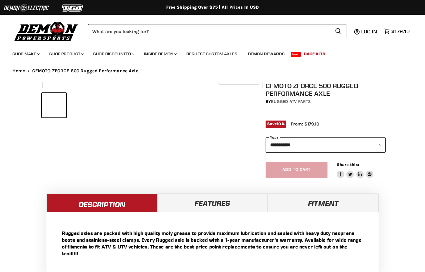 This screenshot has height=272, width=425. I want to click on a: Rugged ATV Parts, so click(291, 102).